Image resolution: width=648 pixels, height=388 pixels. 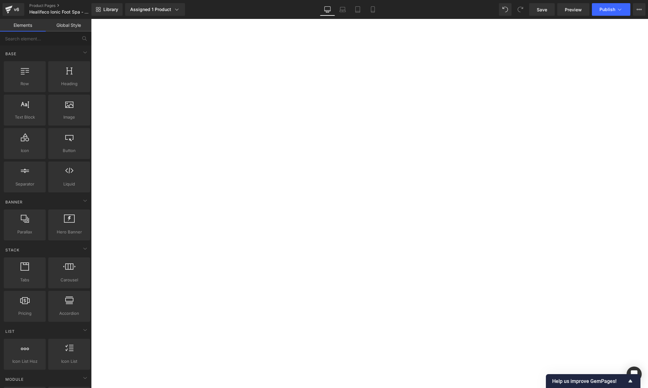 I want to click on span: Module, so click(x=15, y=379).